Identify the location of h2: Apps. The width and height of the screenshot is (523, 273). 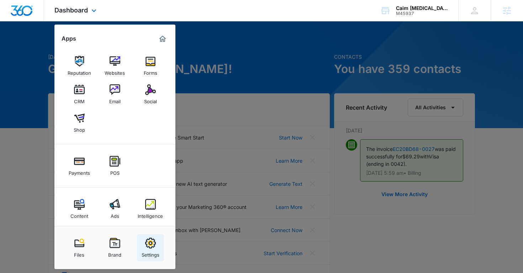
(69, 38).